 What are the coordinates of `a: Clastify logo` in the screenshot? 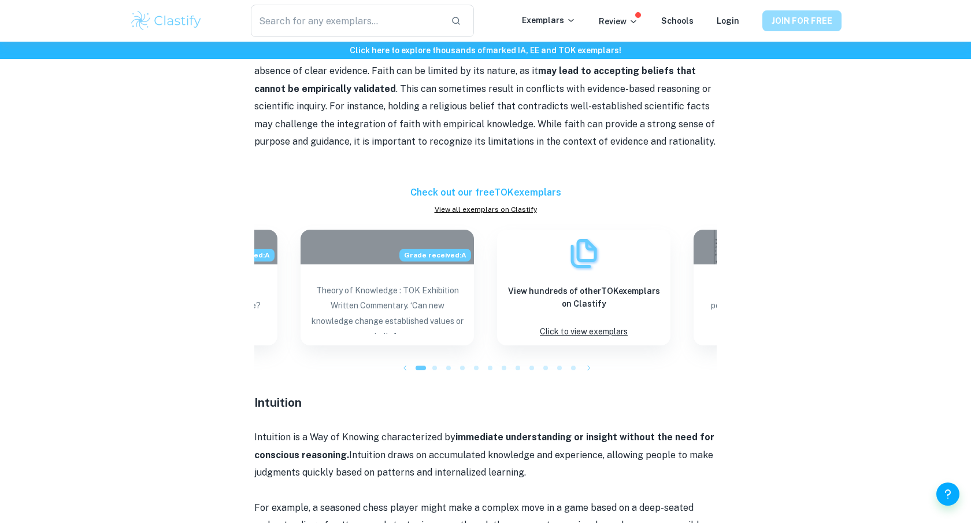 It's located at (166, 21).